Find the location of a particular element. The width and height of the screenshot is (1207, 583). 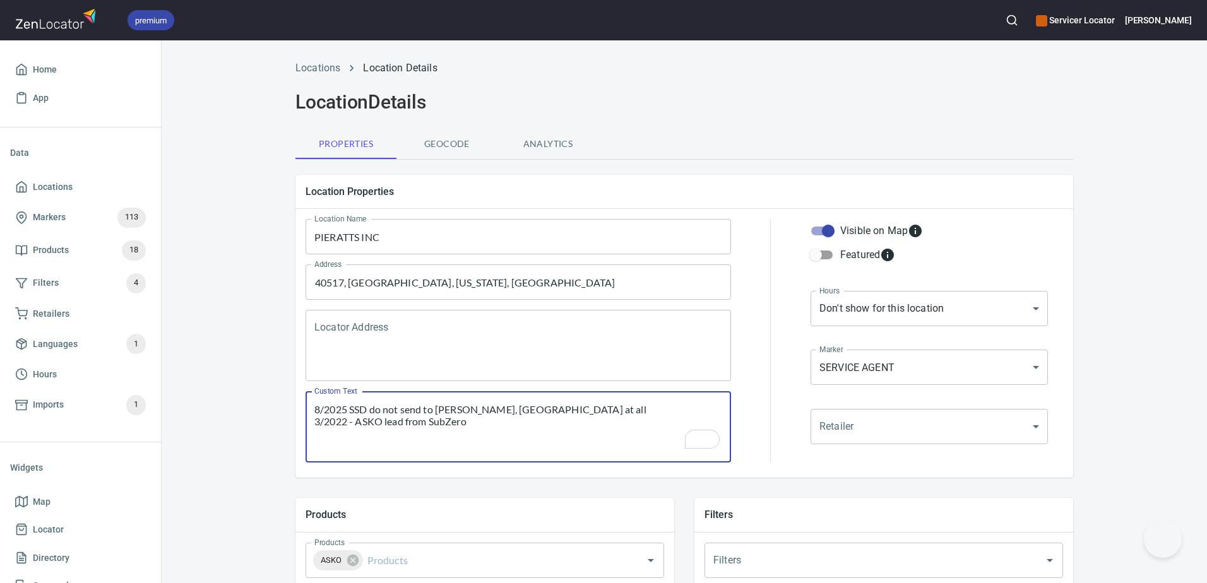

a: Products18 is located at coordinates (80, 251).